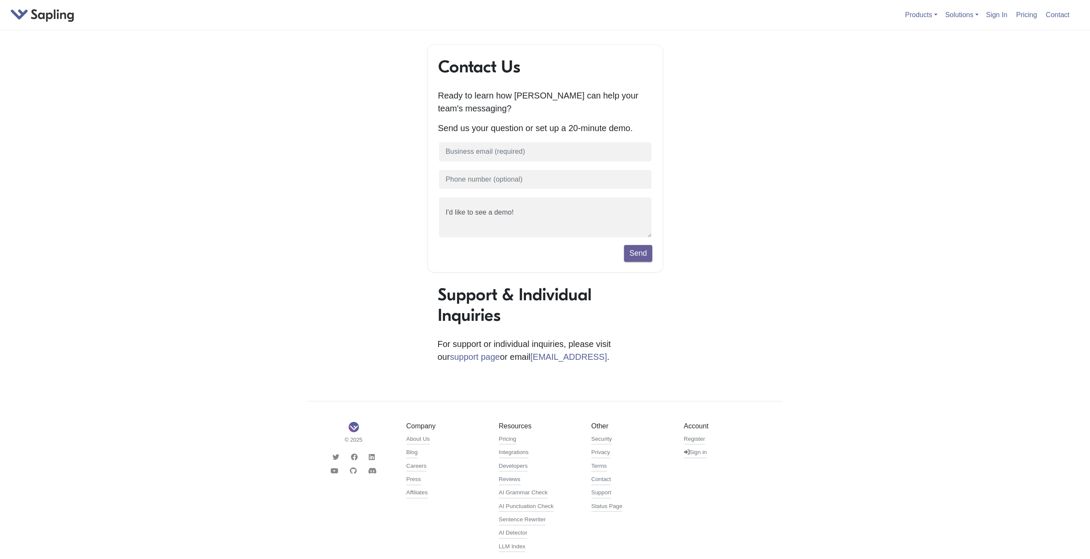  I want to click on a: Privacy, so click(601, 453).